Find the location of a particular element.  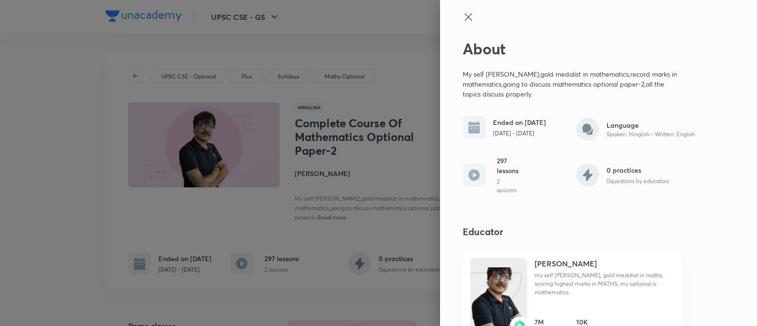

h4: Educator is located at coordinates (583, 232).